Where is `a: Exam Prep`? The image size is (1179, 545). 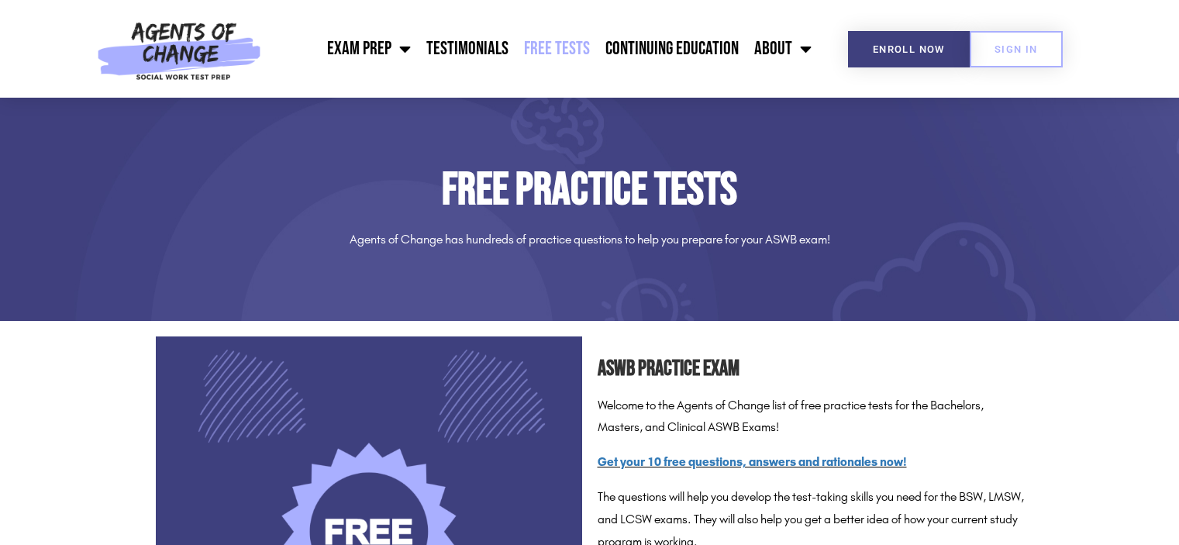 a: Exam Prep is located at coordinates (369, 49).